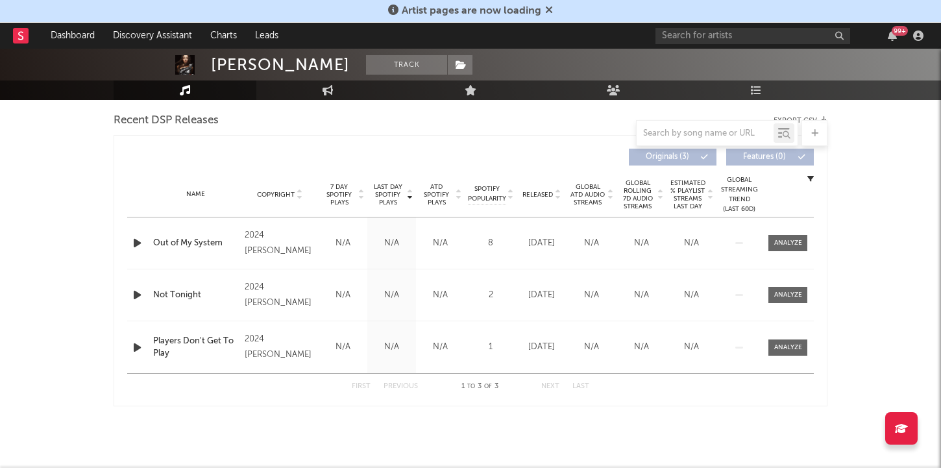 This screenshot has height=468, width=941. I want to click on span: 7 Day Spotify Plays, so click(339, 195).